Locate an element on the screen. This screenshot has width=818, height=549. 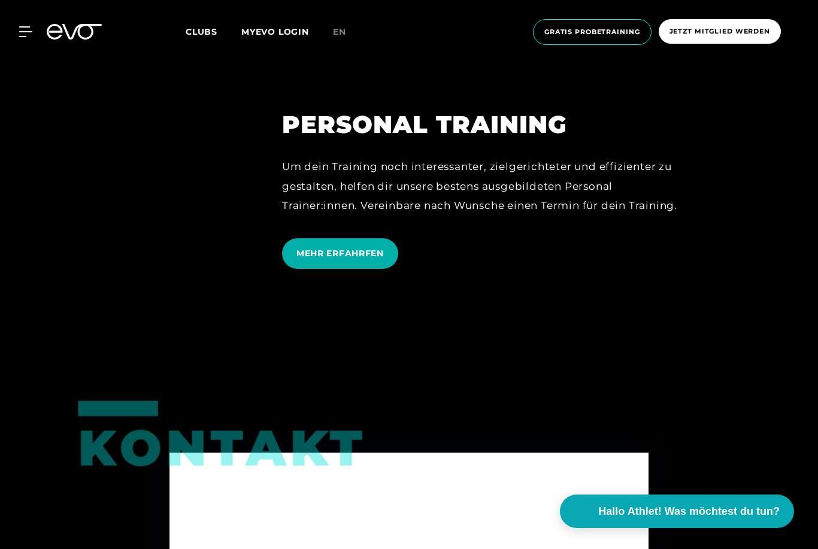
div: Um dein Training noch interessanter, zielgerichteter und effizienter zu gestalten, helfen dir uns... is located at coordinates (481, 186).